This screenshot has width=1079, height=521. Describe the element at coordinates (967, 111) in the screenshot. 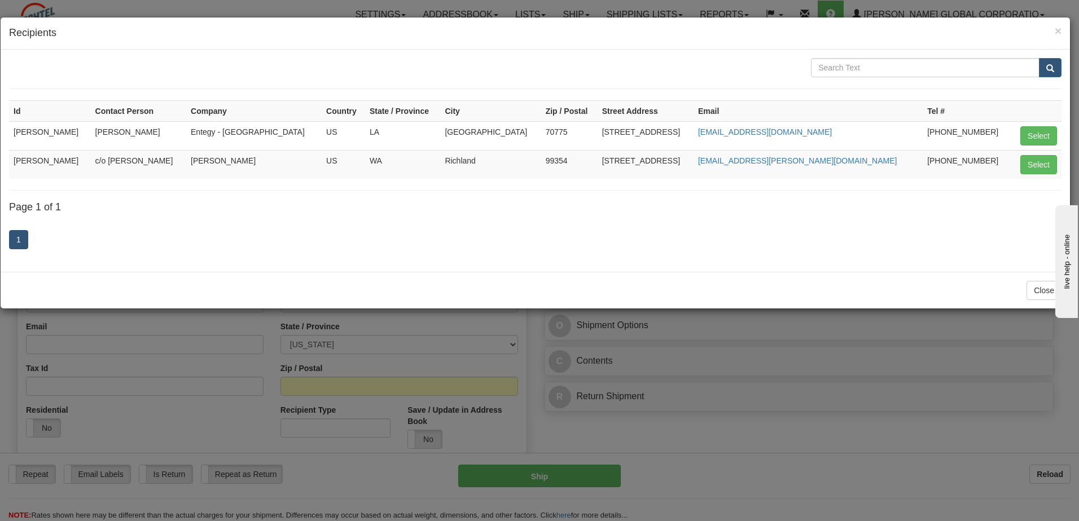

I see `th: Tel #` at that location.